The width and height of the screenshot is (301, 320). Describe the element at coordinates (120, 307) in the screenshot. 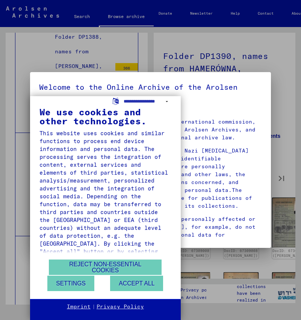

I see `a: Privacy Policy` at that location.